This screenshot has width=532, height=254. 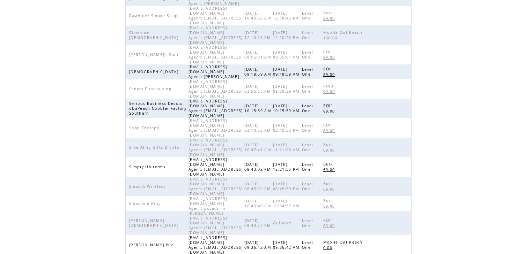 I want to click on span: 130.00, so click(x=331, y=38).